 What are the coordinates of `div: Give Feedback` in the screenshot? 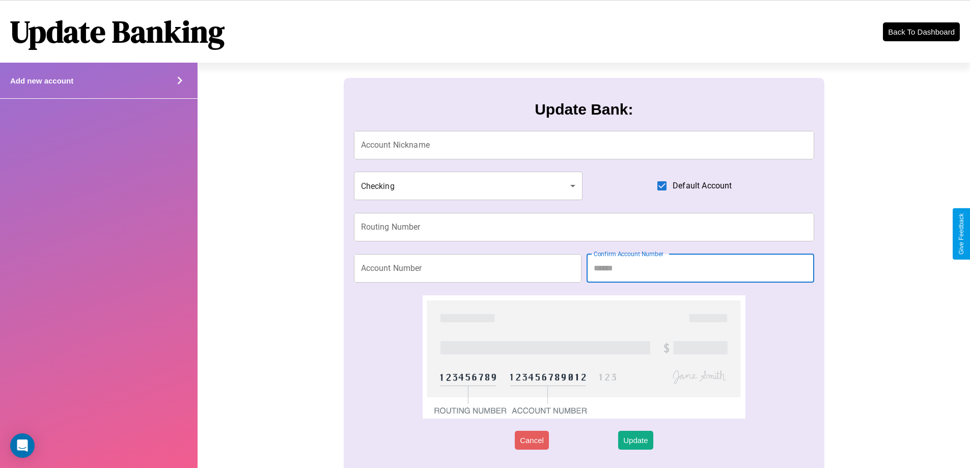 It's located at (961, 234).